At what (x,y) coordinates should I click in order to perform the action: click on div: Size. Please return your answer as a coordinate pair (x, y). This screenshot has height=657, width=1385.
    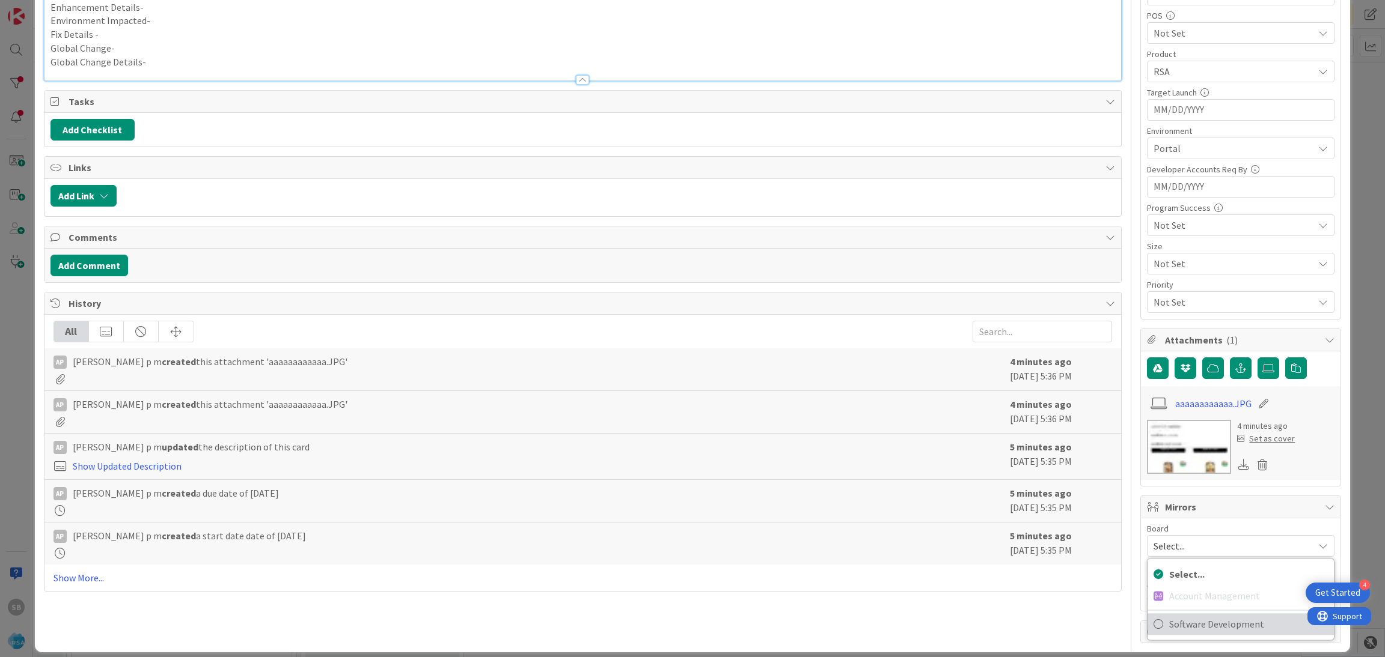
    Looking at the image, I should click on (1240, 246).